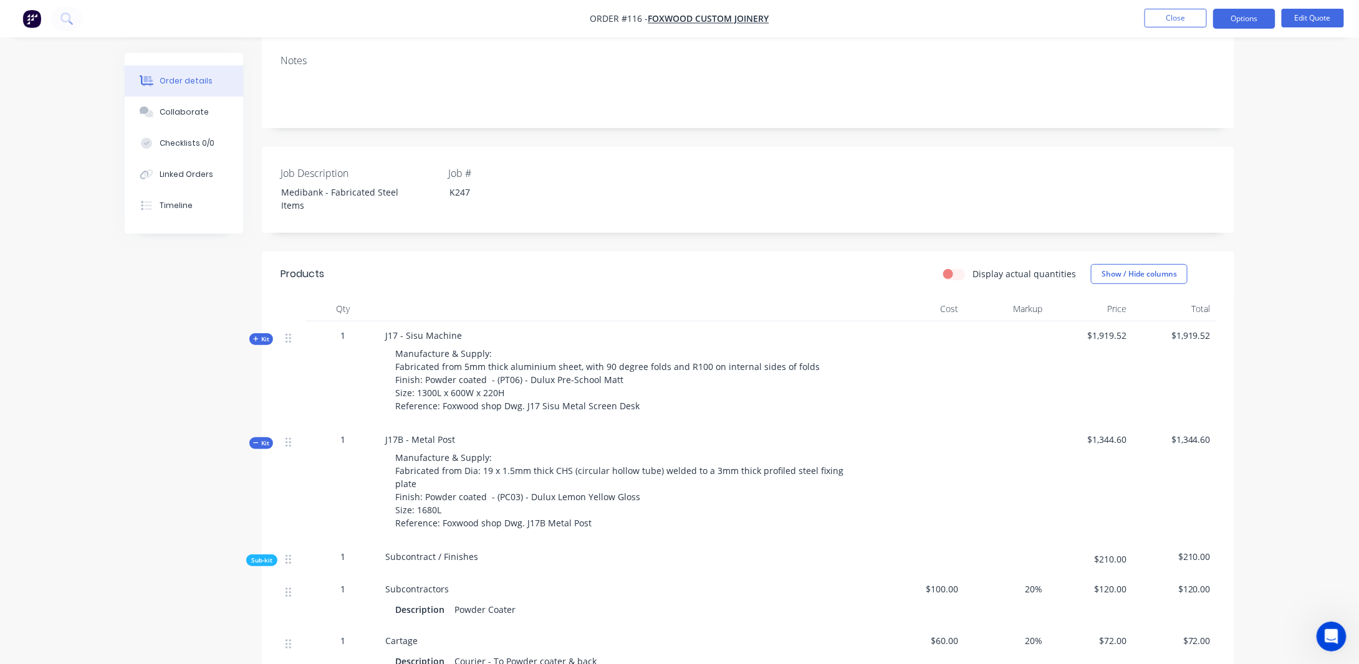 This screenshot has height=664, width=1359. What do you see at coordinates (921, 641) in the screenshot?
I see `span: $60.00` at bounding box center [921, 641].